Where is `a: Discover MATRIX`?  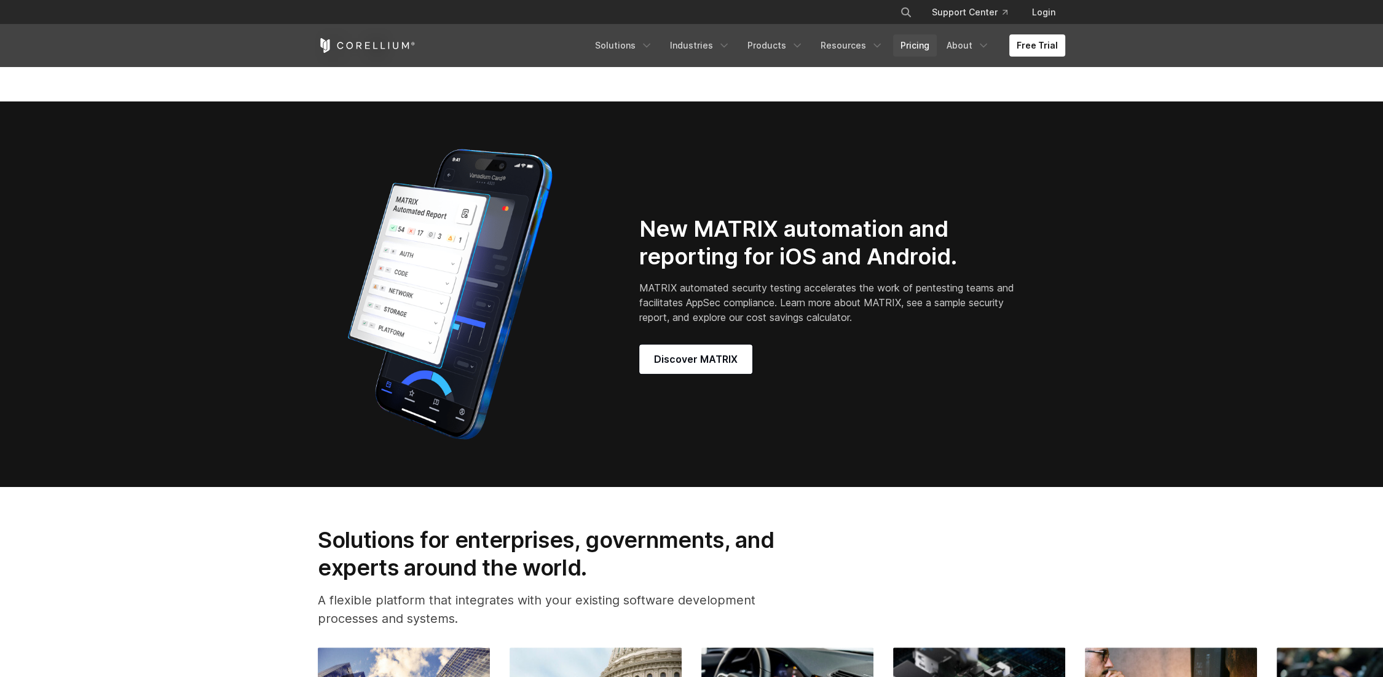
a: Discover MATRIX is located at coordinates (696, 359).